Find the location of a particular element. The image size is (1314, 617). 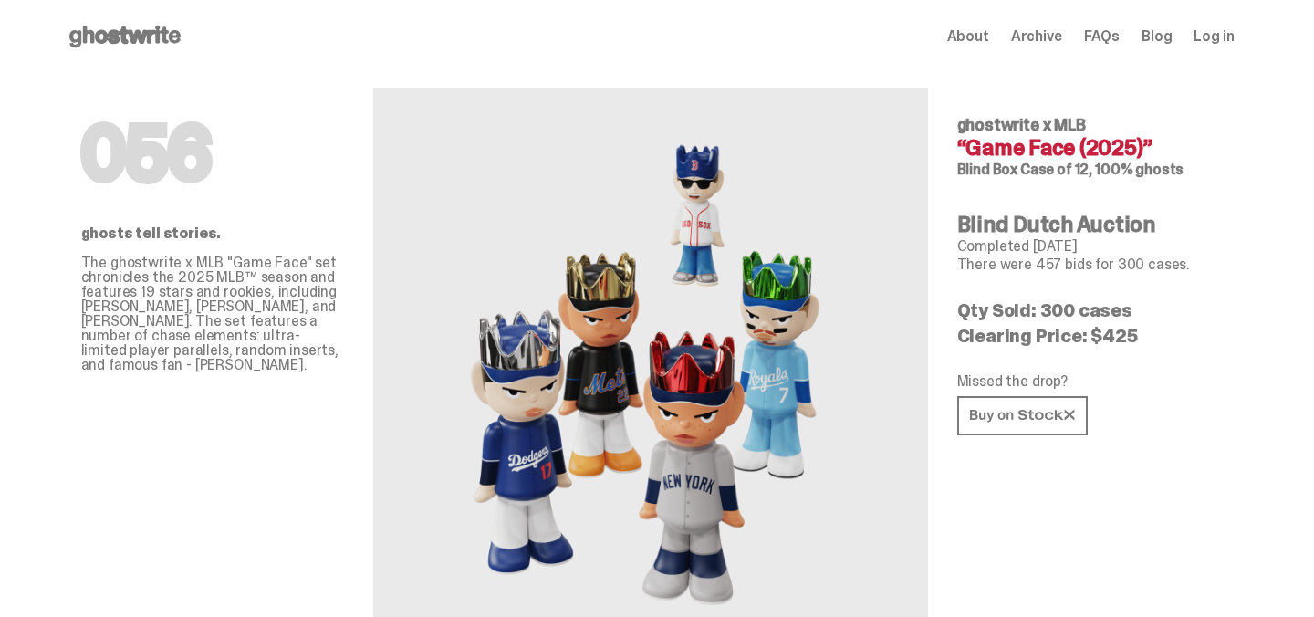

a: Log in is located at coordinates (1213, 36).